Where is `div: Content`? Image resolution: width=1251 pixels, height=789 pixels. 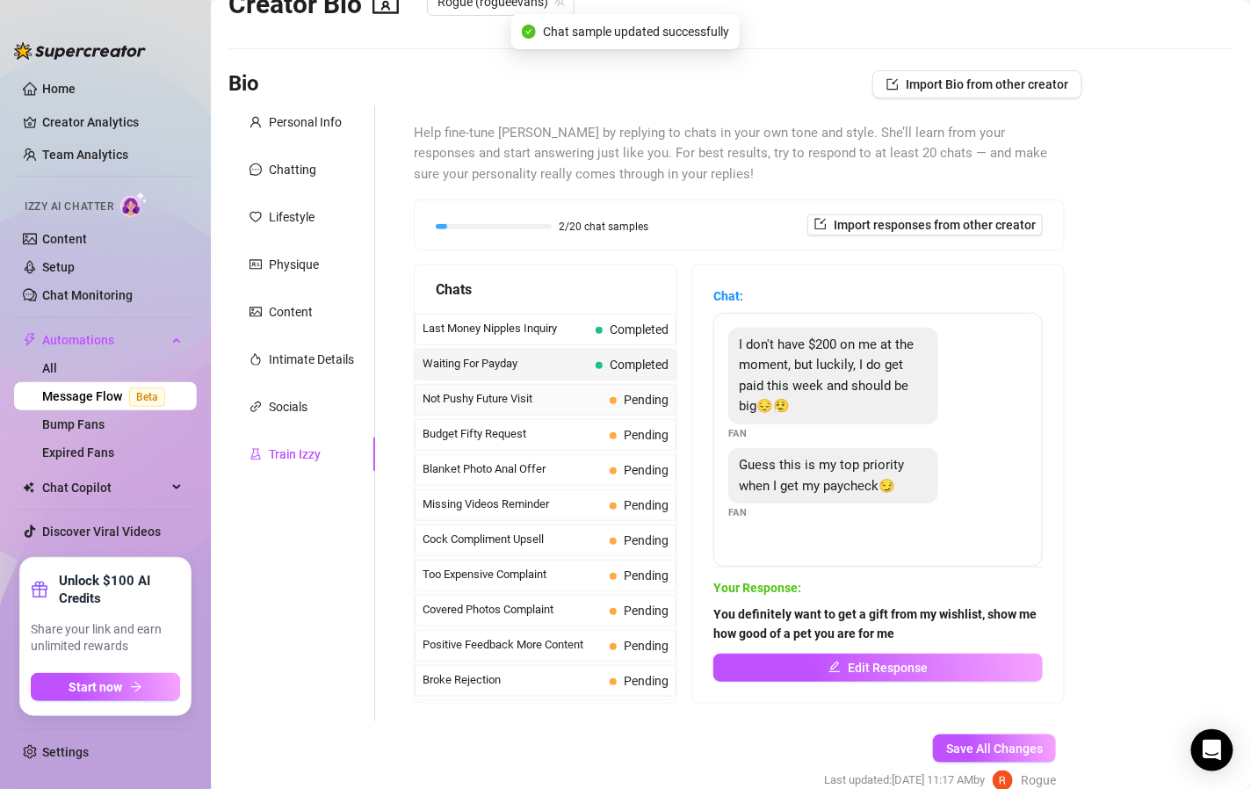
div: Content is located at coordinates (291, 312).